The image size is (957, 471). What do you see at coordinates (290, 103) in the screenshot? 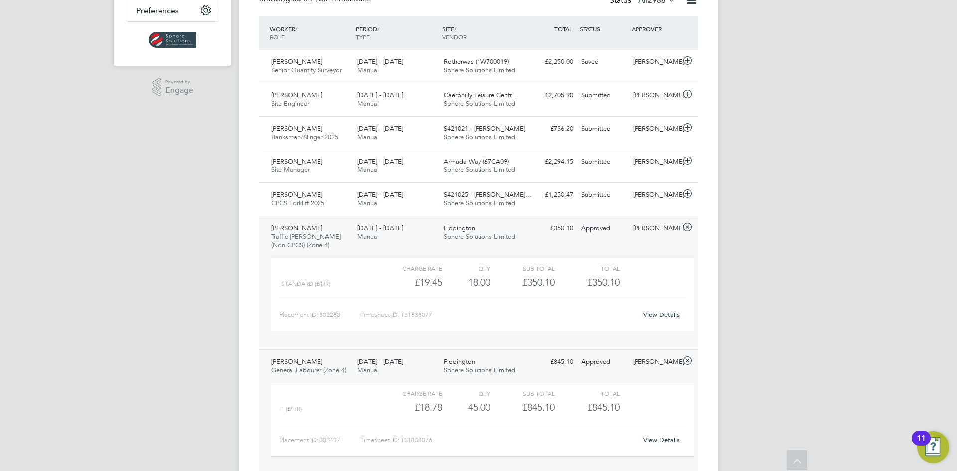
I see `span: Site Engineer` at bounding box center [290, 103].